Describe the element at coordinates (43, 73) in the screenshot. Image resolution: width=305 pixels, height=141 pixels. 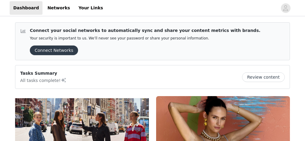
I see `p: Tasks Summary` at that location.